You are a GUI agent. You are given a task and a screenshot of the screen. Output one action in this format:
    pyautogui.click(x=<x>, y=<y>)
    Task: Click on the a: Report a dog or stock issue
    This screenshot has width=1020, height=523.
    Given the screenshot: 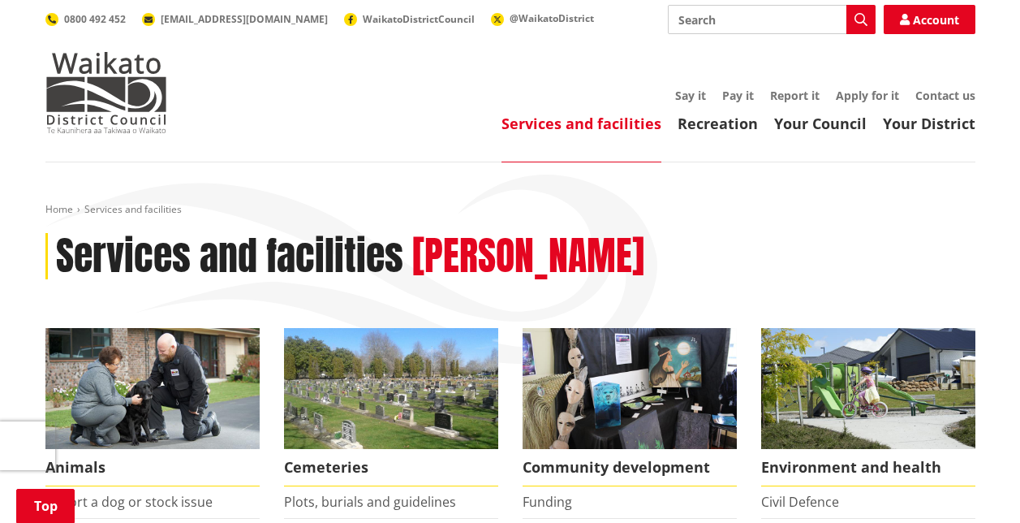 What is the action you would take?
    pyautogui.click(x=129, y=501)
    